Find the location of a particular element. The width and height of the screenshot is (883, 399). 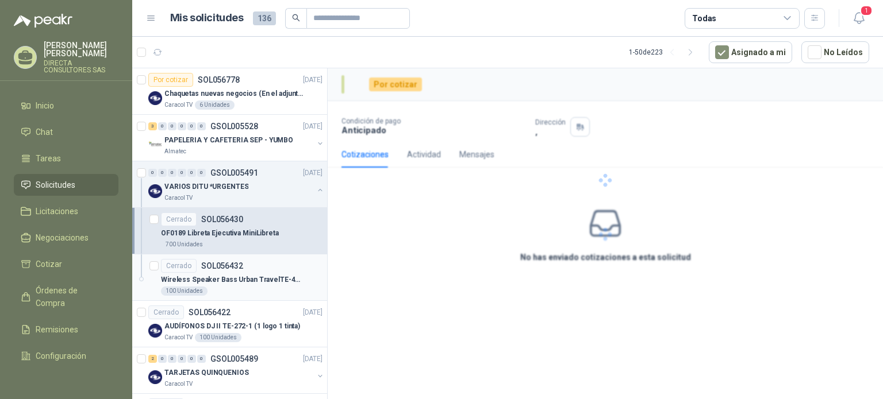

span: Remisiones is located at coordinates (57, 330).